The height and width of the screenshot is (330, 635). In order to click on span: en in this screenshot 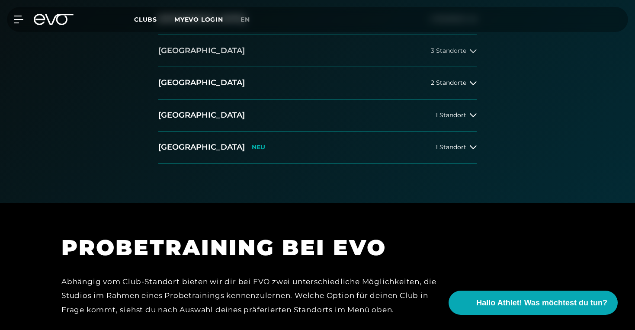, I will do `click(245, 19)`.